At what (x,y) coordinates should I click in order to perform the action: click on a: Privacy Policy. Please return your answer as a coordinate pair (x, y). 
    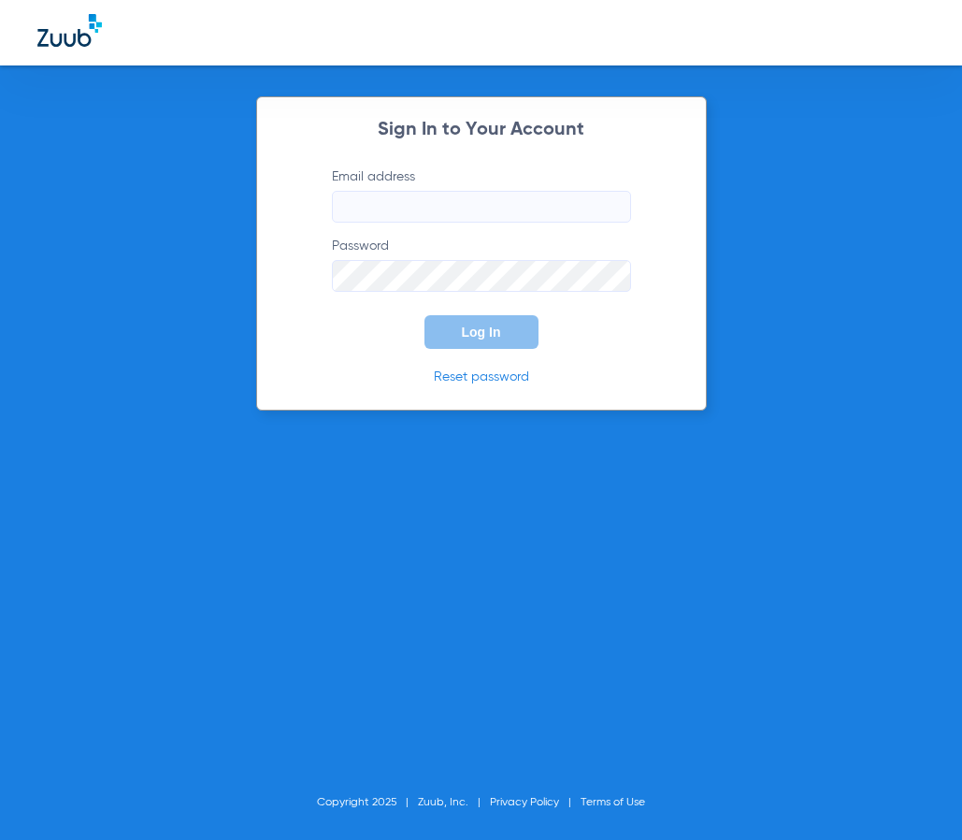
    Looking at the image, I should click on (525, 802).